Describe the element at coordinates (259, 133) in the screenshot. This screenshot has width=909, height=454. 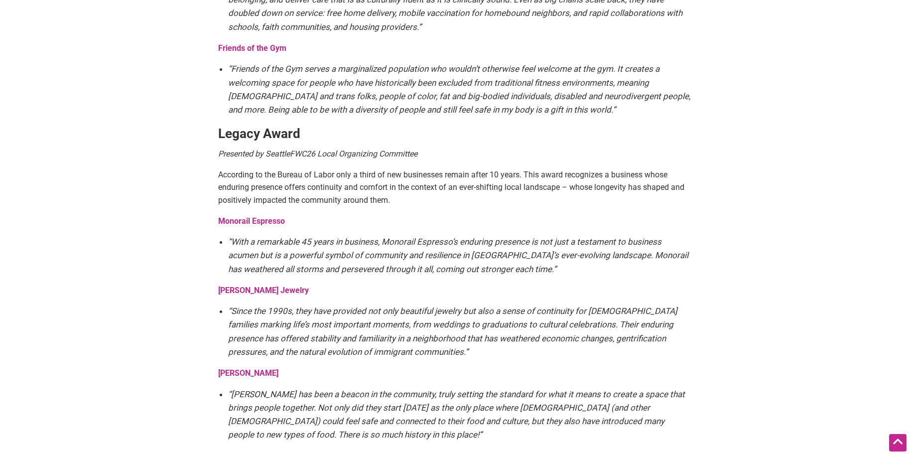
I see `strong: Legacy Award` at that location.